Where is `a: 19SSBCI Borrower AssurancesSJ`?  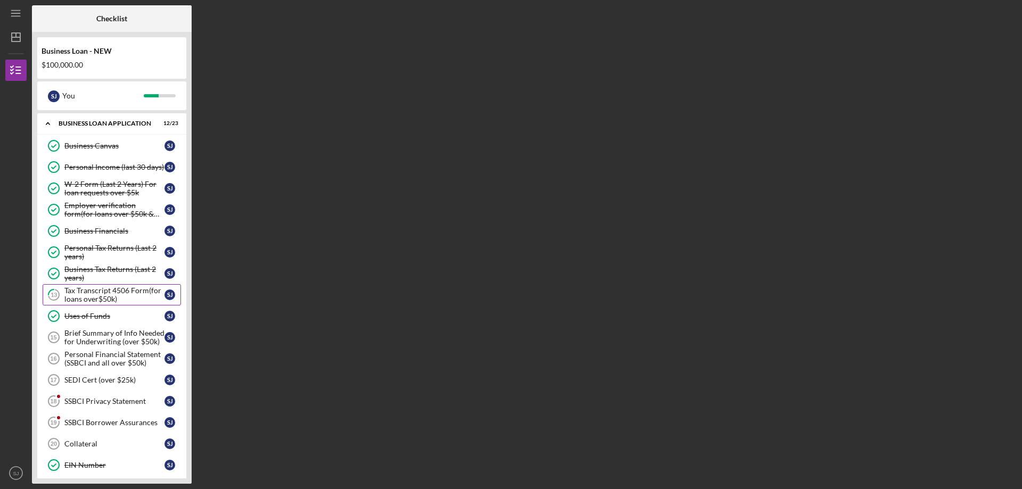 a: 19SSBCI Borrower AssurancesSJ is located at coordinates (112, 423).